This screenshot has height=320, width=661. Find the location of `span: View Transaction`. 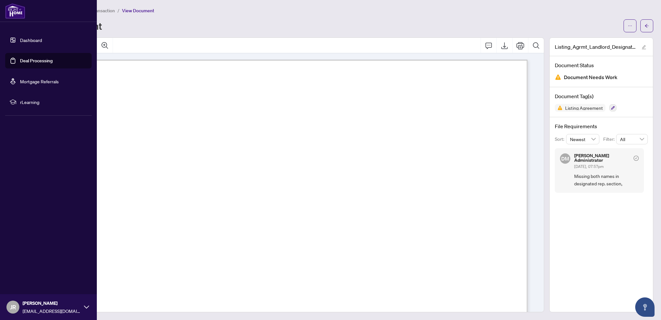

span: View Transaction is located at coordinates (97, 11).